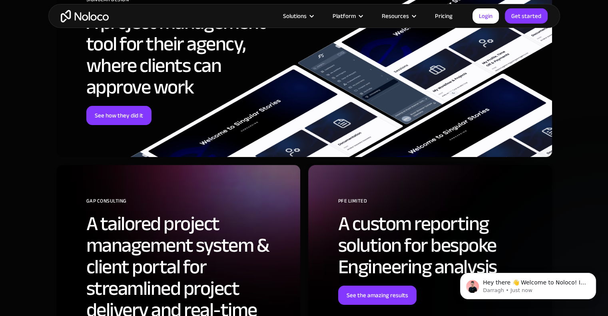 Image resolution: width=608 pixels, height=316 pixels. Describe the element at coordinates (80, 30) in the screenshot. I see `div: message notification from Darragh, Just now. Hey there 👋 Welcome to Noloco! If you have any quest...` at that location.